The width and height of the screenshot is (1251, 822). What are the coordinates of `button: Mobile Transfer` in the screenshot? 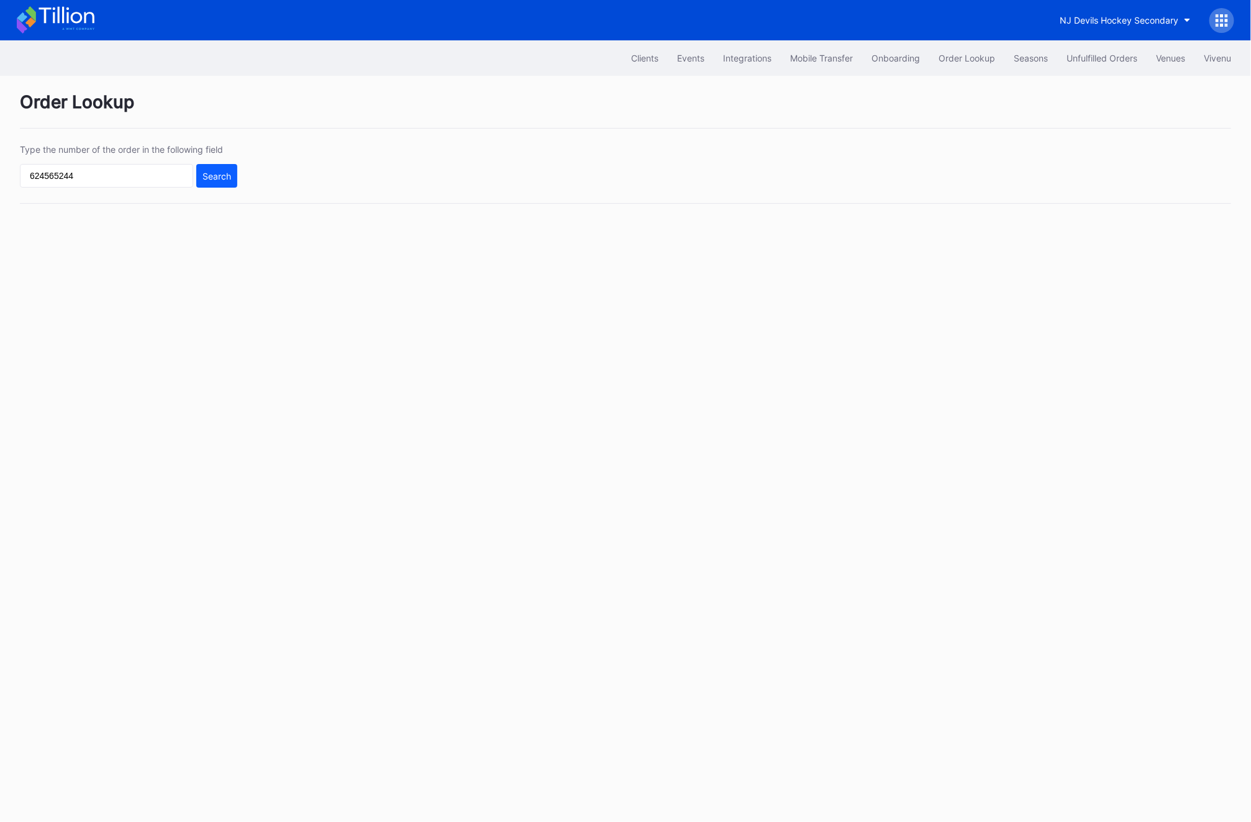 It's located at (821, 58).